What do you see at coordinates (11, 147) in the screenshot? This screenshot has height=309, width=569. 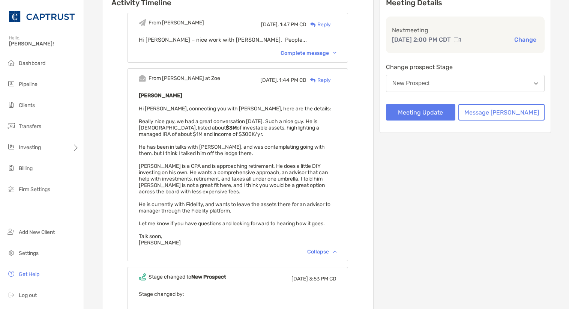 I see `img: investing icon` at bounding box center [11, 147].